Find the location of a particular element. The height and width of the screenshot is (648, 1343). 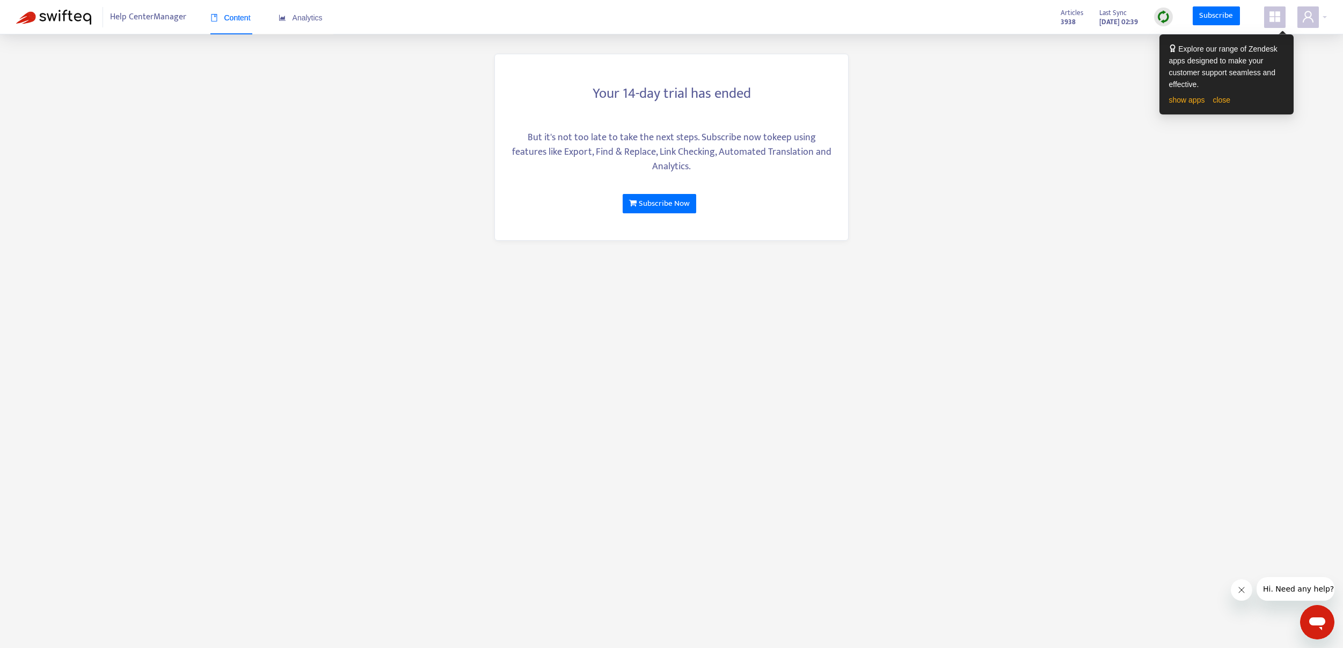

div: Explore our range of Zendesk apps designed to make your customer support seamless and effective. is located at coordinates (1227, 67).